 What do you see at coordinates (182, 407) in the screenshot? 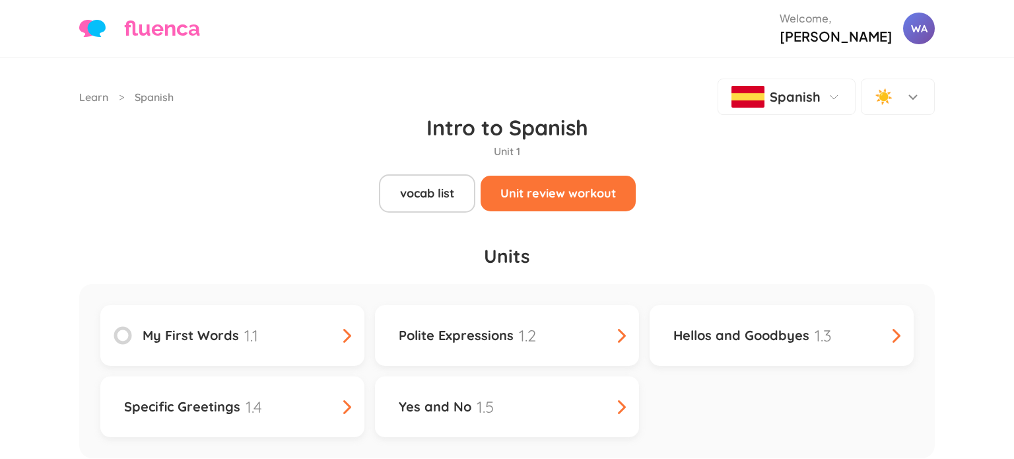
I see `span: Specific Greetings` at bounding box center [182, 407].